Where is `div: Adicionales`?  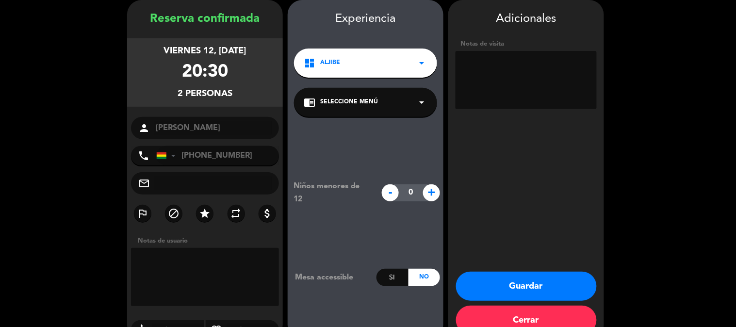 div: Adicionales is located at coordinates (526, 19).